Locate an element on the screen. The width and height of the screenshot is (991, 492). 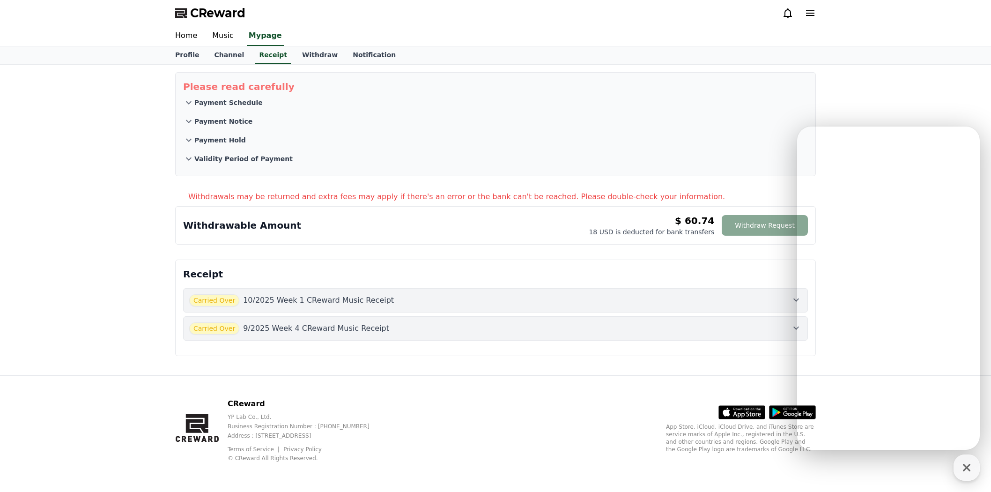
a: Notification is located at coordinates (374, 55).